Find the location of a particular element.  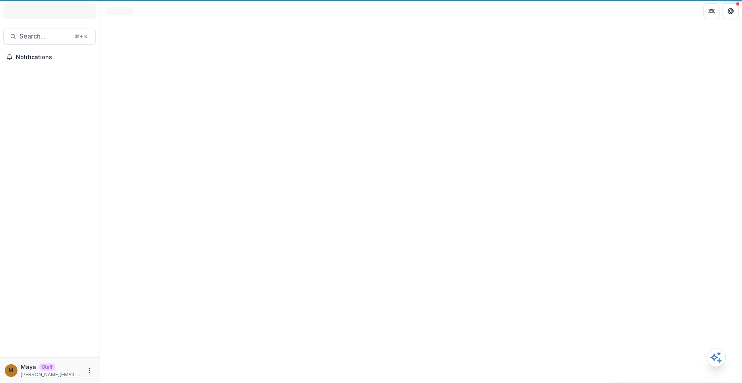

button: Open AI Assistant is located at coordinates (717, 358).